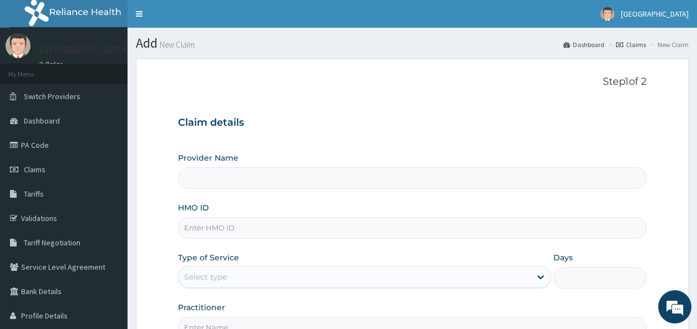 Image resolution: width=697 pixels, height=329 pixels. I want to click on label: HMO ID, so click(193, 208).